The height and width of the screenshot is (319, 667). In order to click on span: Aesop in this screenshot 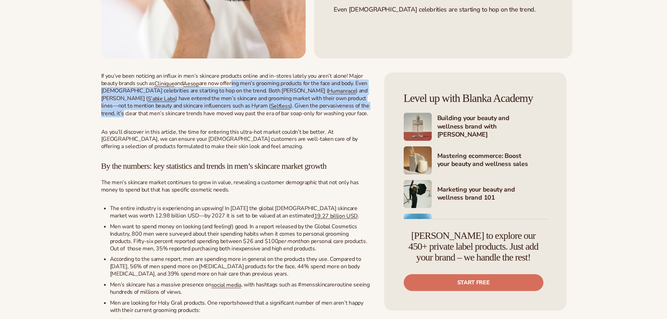, I will do `click(191, 84)`.